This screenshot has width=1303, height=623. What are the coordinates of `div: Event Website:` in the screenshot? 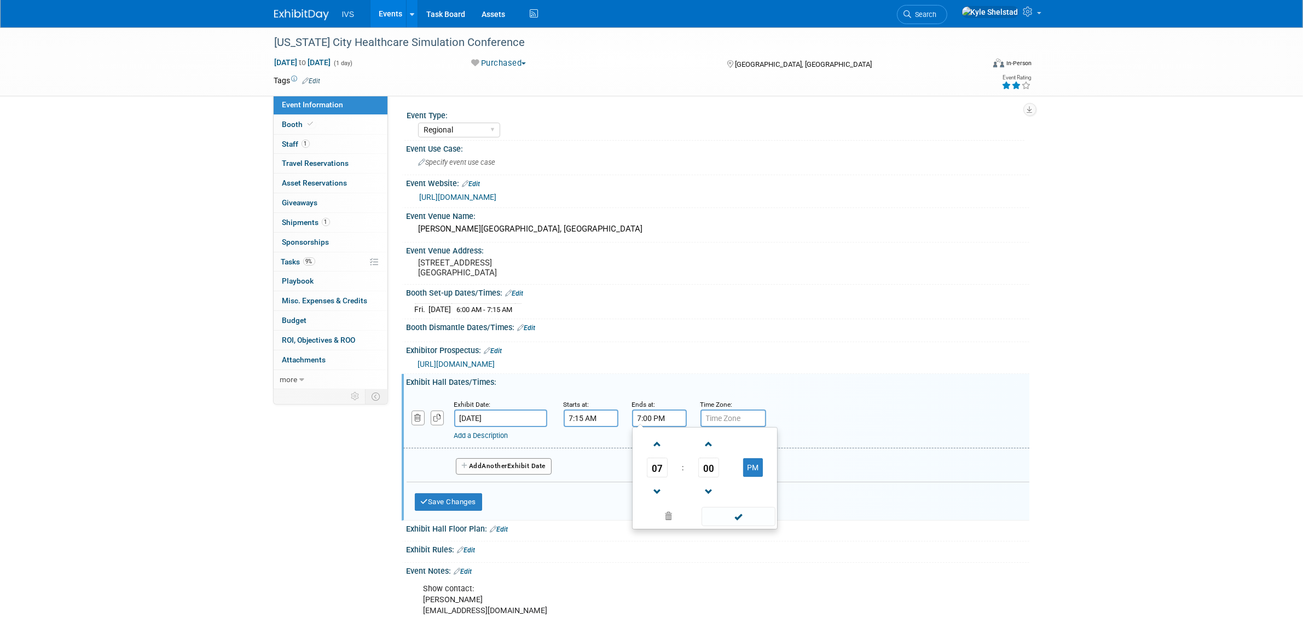 It's located at (718, 182).